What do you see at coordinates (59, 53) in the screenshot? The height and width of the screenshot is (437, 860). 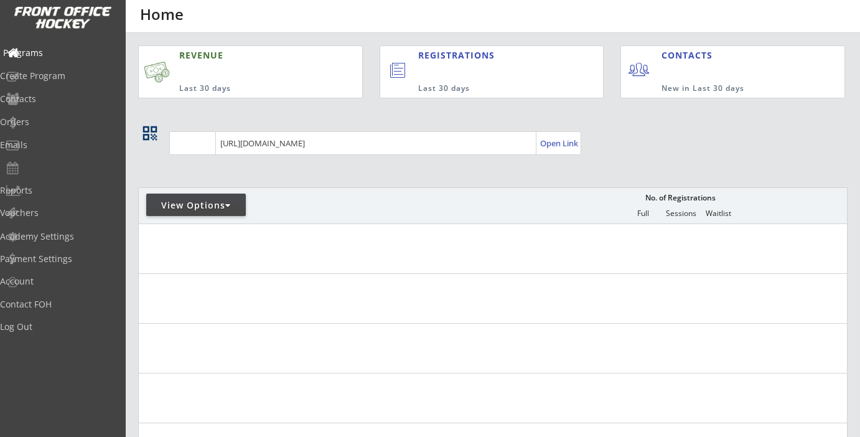 I see `div: Programs` at bounding box center [59, 53].